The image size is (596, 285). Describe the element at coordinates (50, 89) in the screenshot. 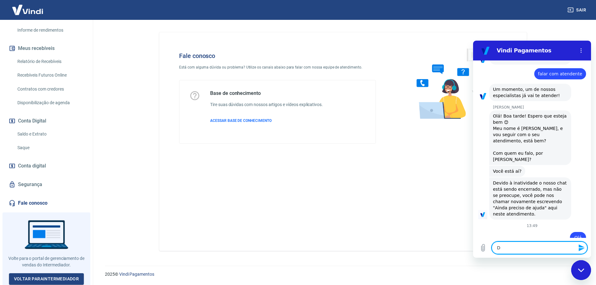

I see `a: Contratos com credores` at that location.